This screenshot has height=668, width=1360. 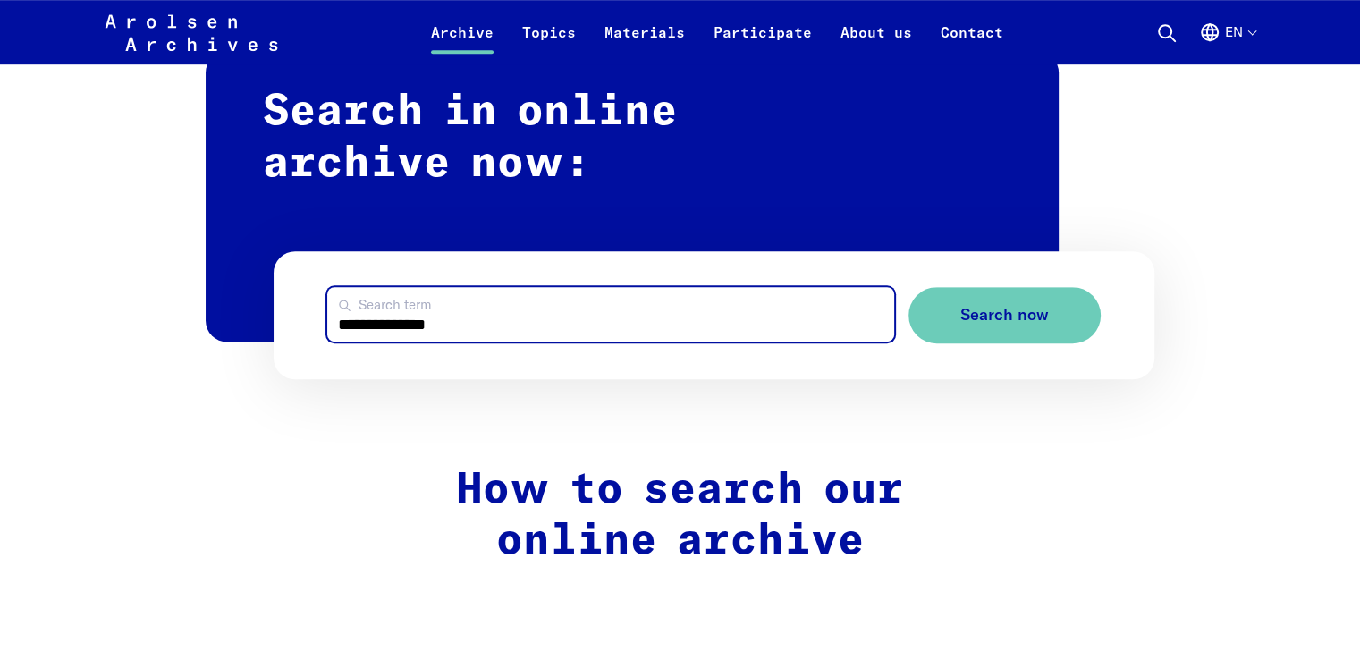 I want to click on h2: Search in online archive now:, so click(x=632, y=196).